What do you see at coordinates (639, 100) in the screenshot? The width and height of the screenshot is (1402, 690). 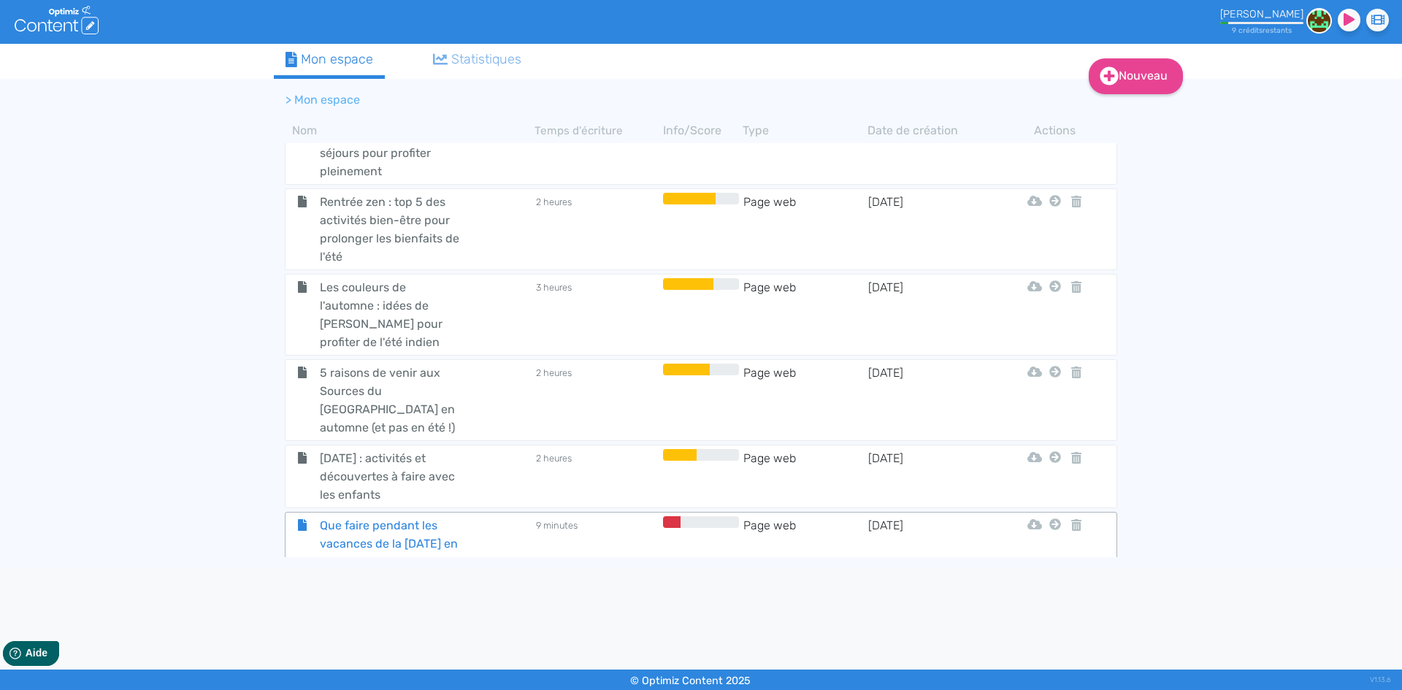 I see `nav: breadcrumb` at bounding box center [639, 100].